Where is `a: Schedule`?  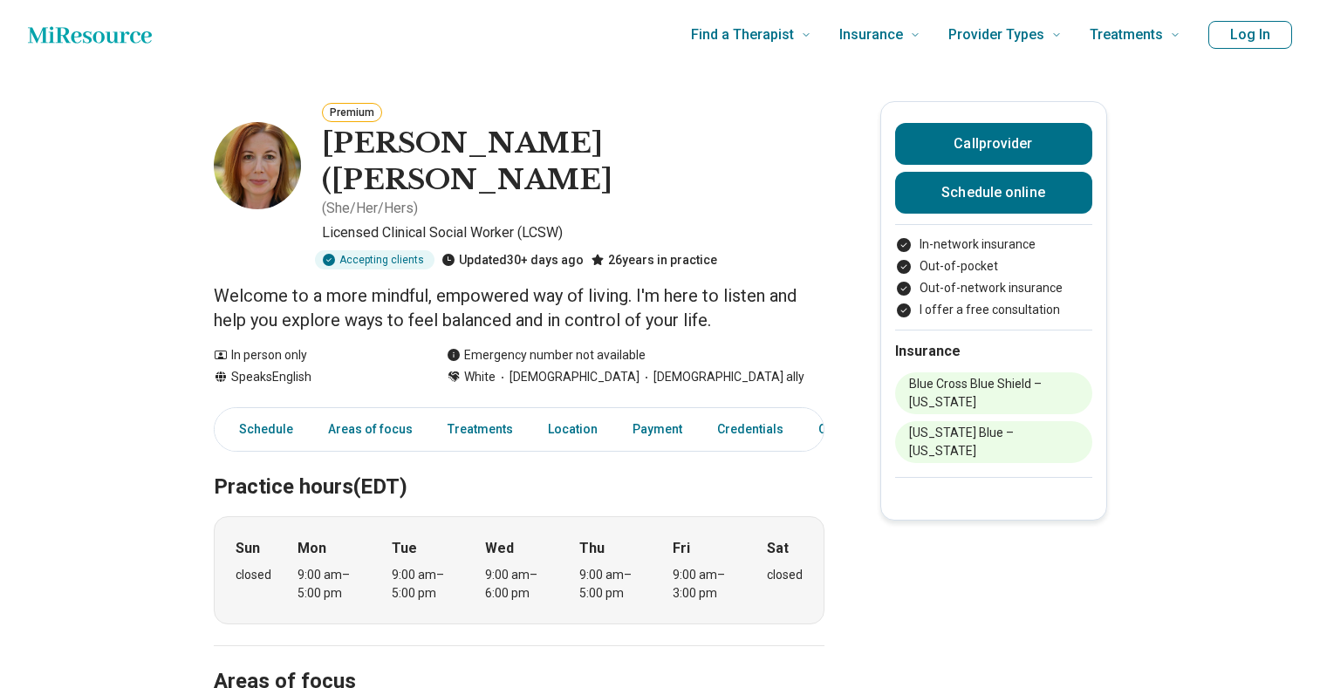 a: Schedule is located at coordinates (261, 429).